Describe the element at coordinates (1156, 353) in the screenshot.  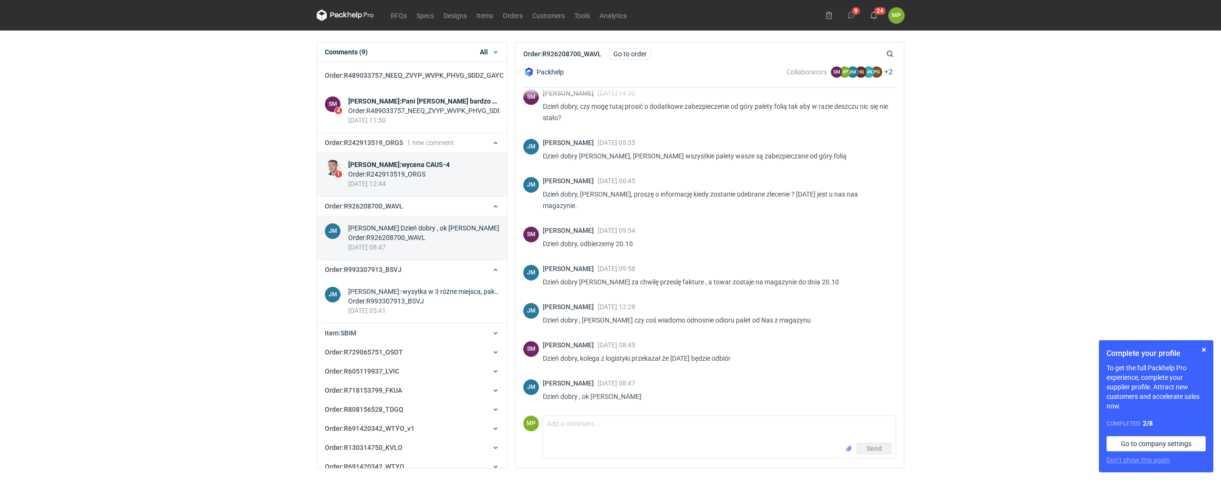
I see `h1: Complete your profile` at that location.